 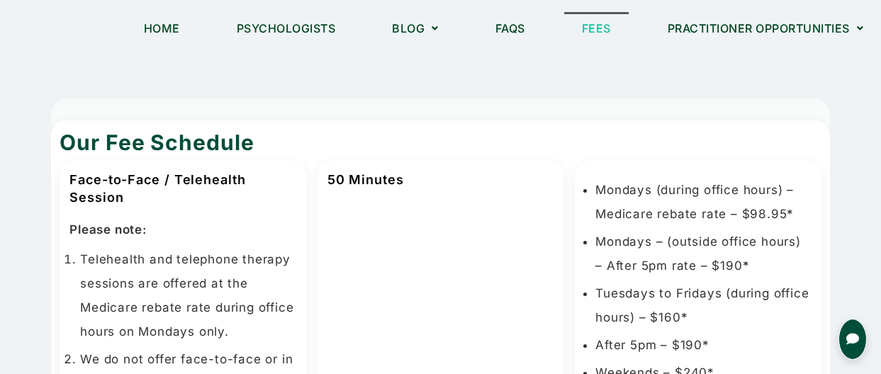 I want to click on li: Tuesdays to Fridays (during office hours) – $160*, so click(x=703, y=306).